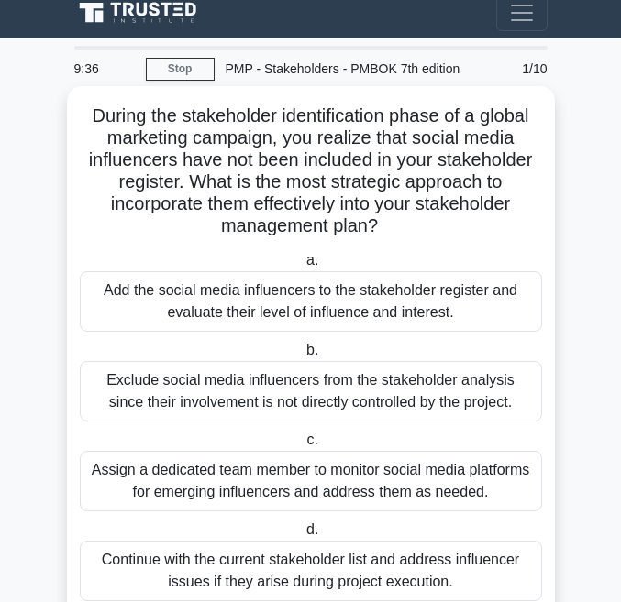 The width and height of the screenshot is (621, 602). I want to click on span: a., so click(312, 259).